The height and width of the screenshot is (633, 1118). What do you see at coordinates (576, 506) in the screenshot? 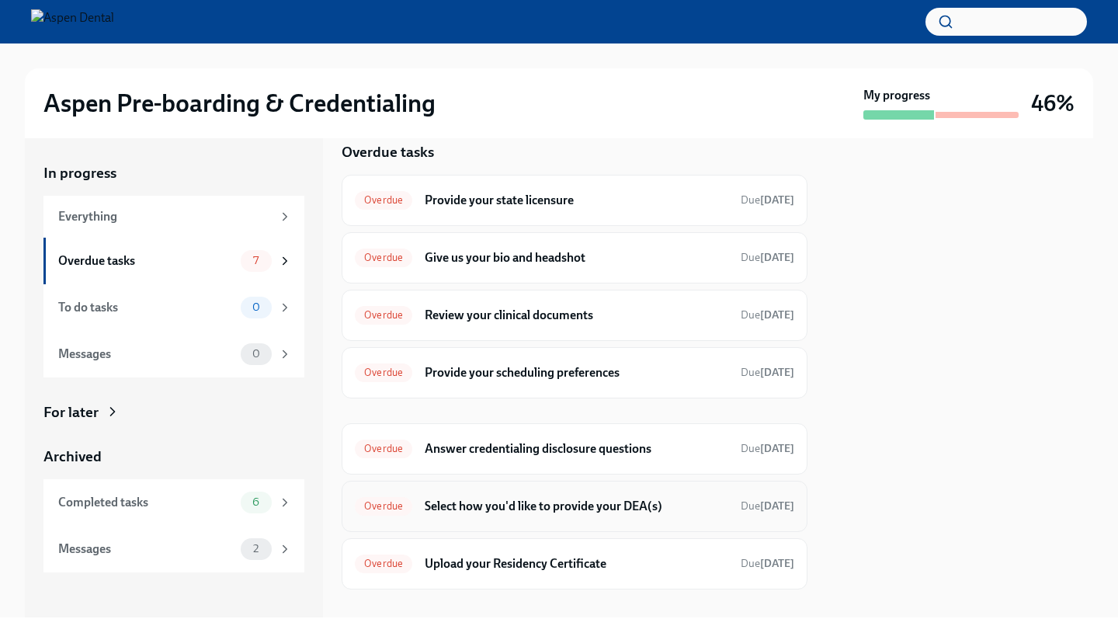
I see `h6: Select how you'd like to provide your DEA(s)` at bounding box center [576, 506].